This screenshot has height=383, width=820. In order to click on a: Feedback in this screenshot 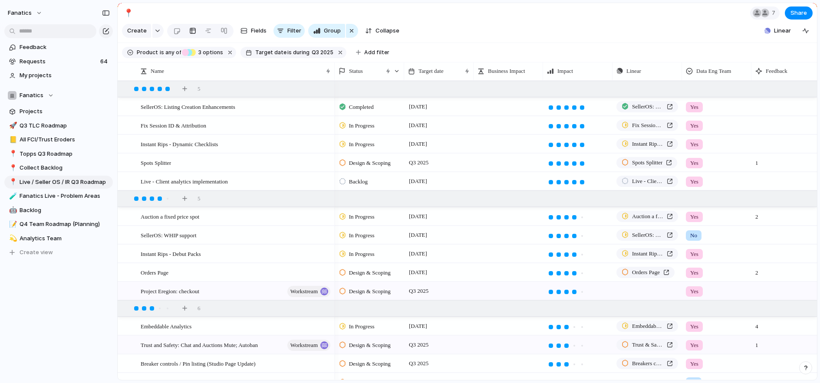, I will do `click(59, 47)`.